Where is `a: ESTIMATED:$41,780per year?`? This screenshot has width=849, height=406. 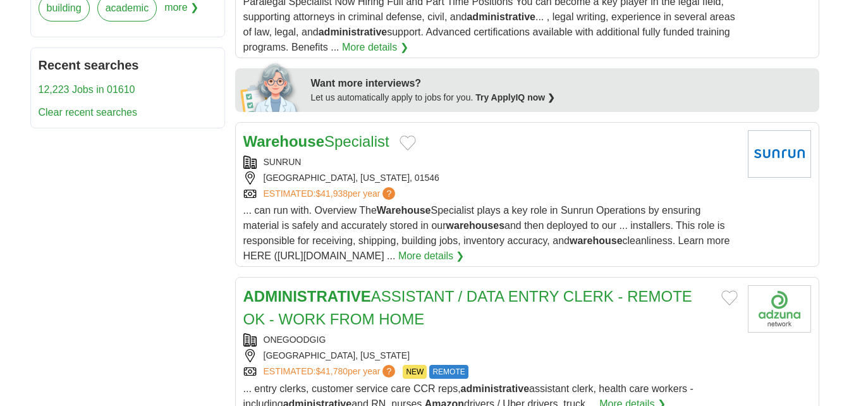 a: ESTIMATED:$41,780per year? is located at coordinates (331, 372).